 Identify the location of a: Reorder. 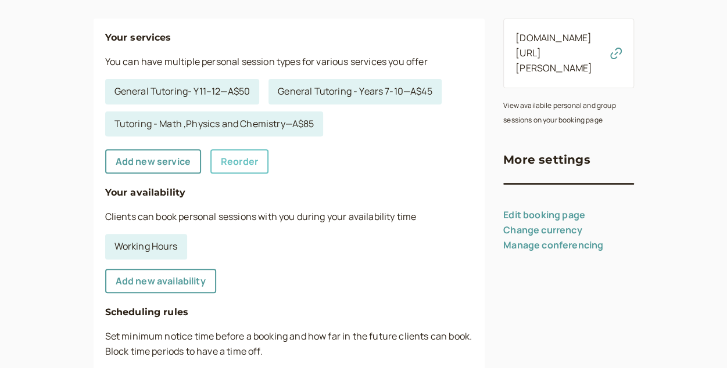
(239, 162).